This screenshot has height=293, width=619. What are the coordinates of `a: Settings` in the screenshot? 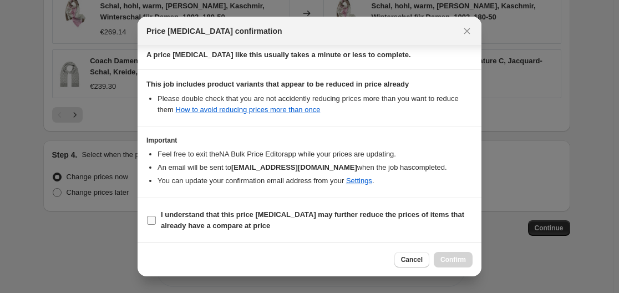 It's located at (359, 180).